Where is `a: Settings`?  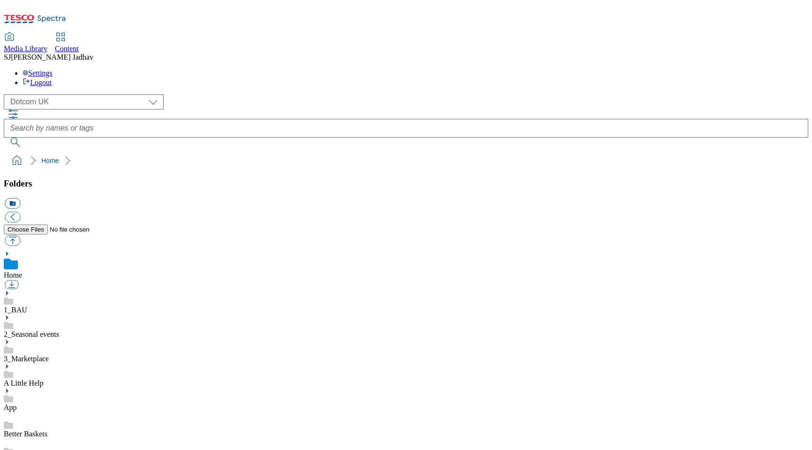 a: Settings is located at coordinates (38, 73).